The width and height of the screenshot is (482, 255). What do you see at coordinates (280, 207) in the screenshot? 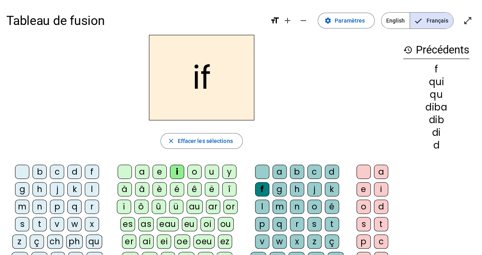
I see `div: m` at bounding box center [280, 207].